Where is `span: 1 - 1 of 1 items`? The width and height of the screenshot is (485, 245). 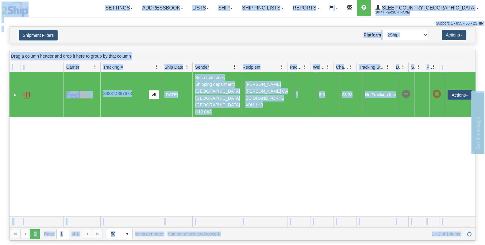
span: 1 - 1 of 1 items is located at coordinates (342, 234).